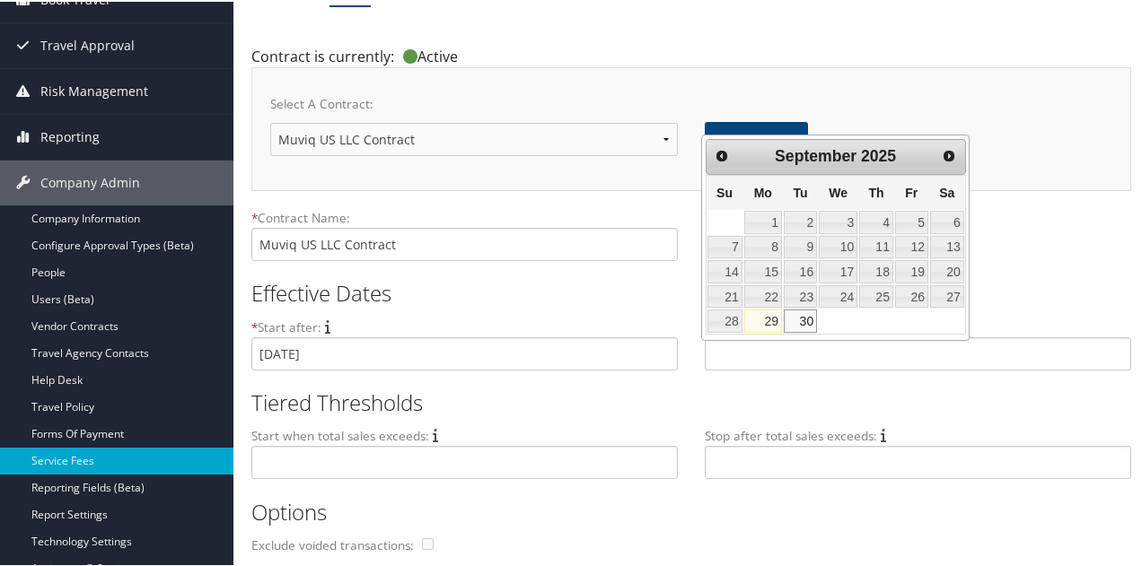  What do you see at coordinates (722, 154) in the screenshot?
I see `span: Prev` at bounding box center [722, 154].